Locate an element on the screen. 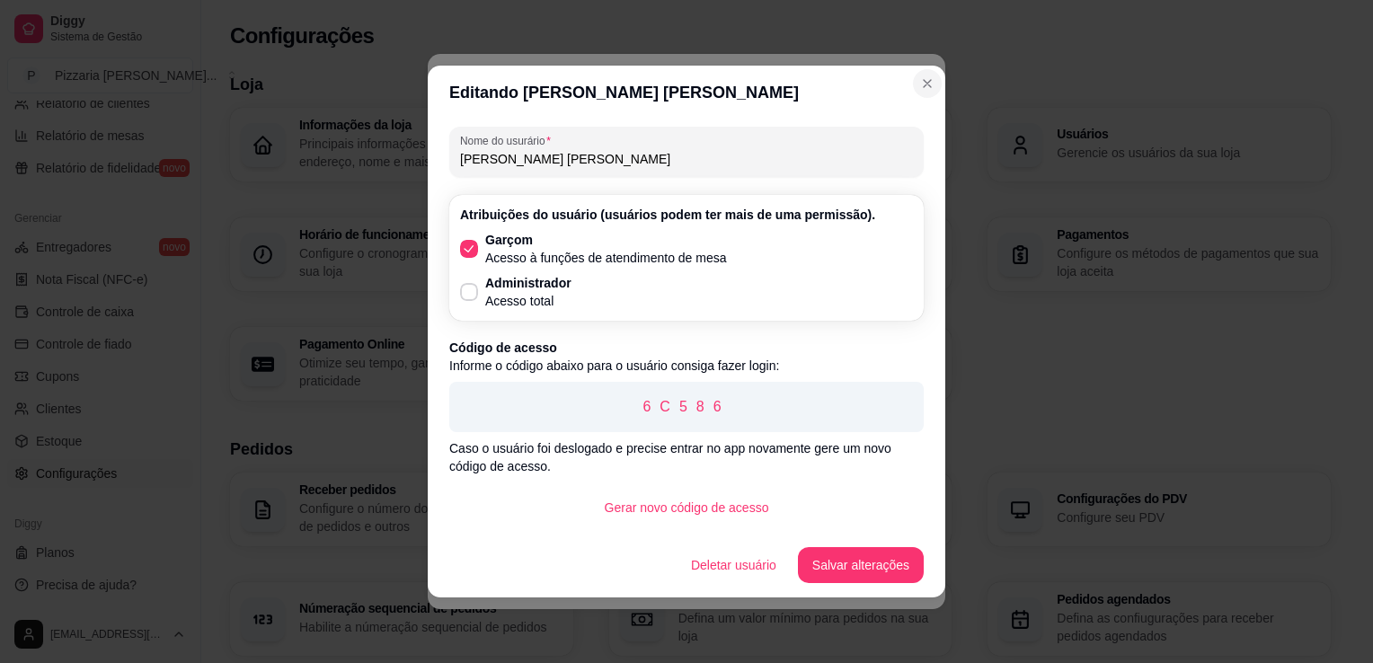 Image resolution: width=1373 pixels, height=663 pixels. label: Nome do usurário is located at coordinates (509, 140).